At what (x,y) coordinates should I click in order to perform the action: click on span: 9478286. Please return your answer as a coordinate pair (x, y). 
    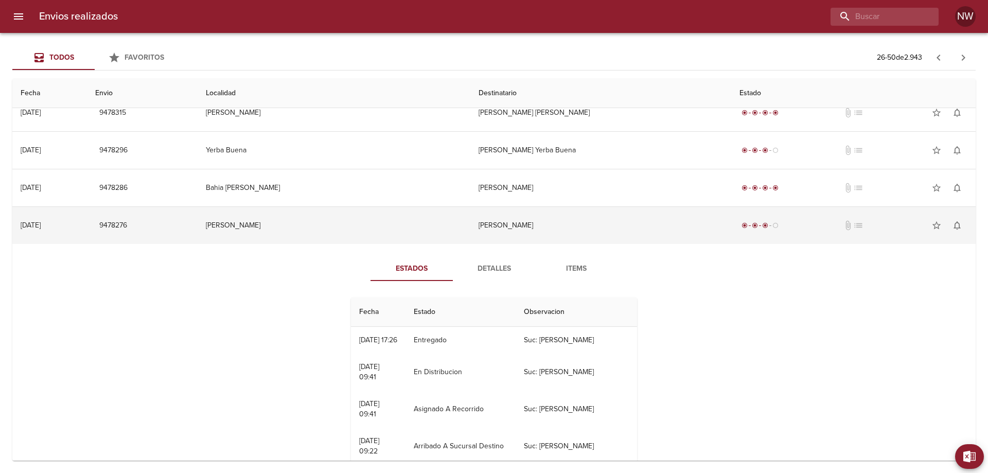
    Looking at the image, I should click on (113, 188).